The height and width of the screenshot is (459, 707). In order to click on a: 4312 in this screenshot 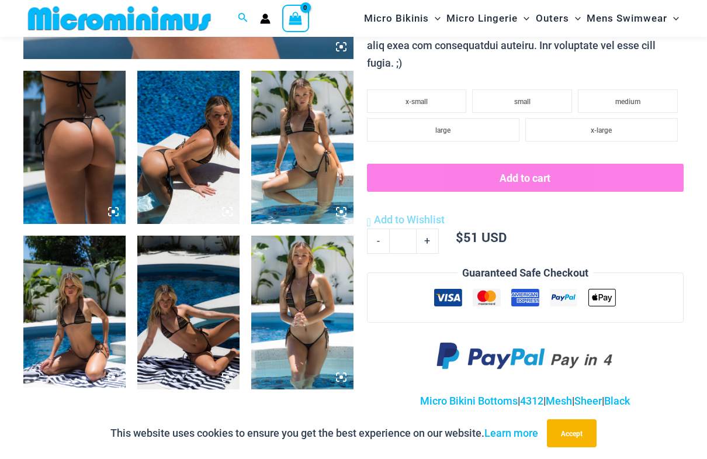, I will do `click(532, 400)`.